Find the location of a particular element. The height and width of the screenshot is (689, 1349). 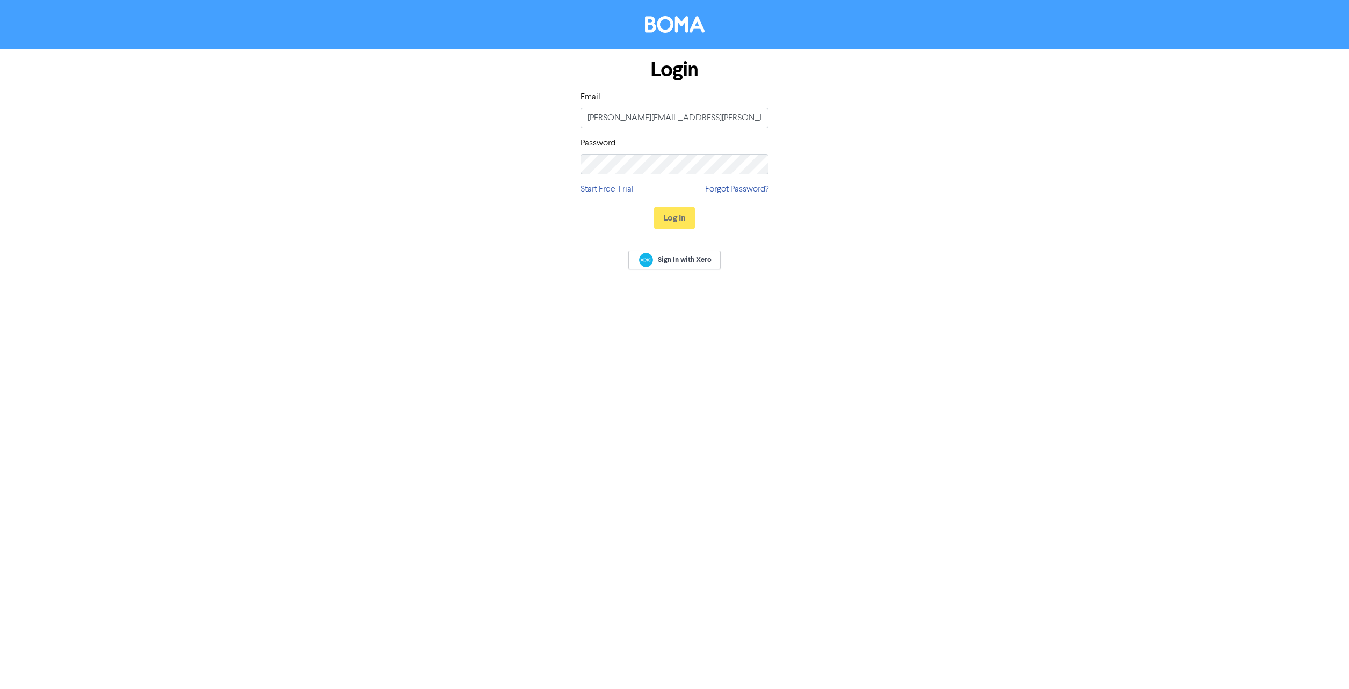

button: Log In is located at coordinates (674, 218).